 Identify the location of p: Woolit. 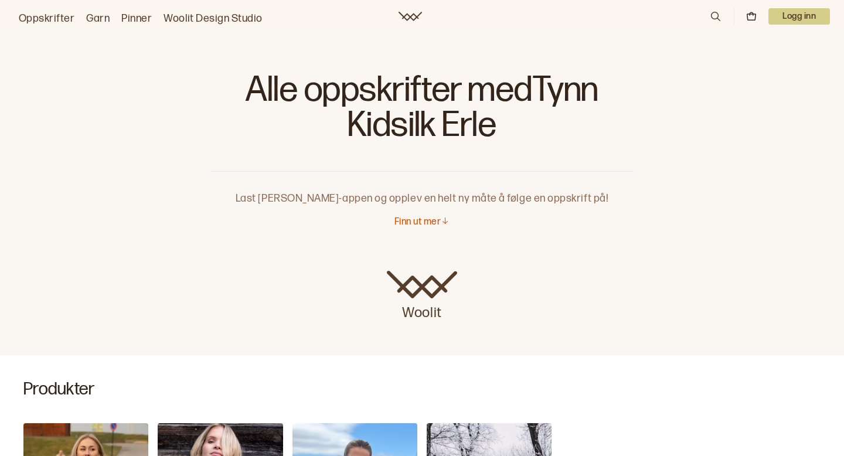
(422, 311).